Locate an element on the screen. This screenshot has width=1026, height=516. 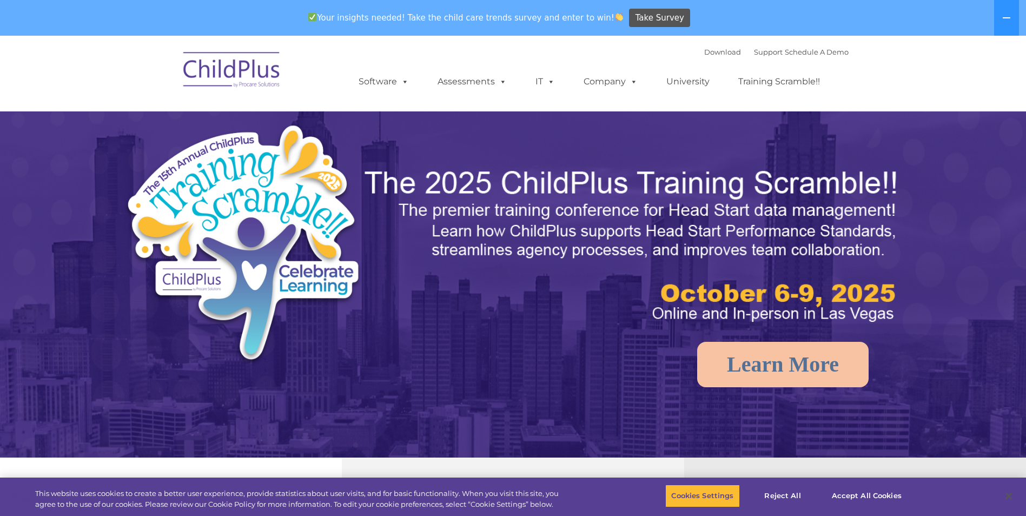
span: Last name is located at coordinates (167, 75).